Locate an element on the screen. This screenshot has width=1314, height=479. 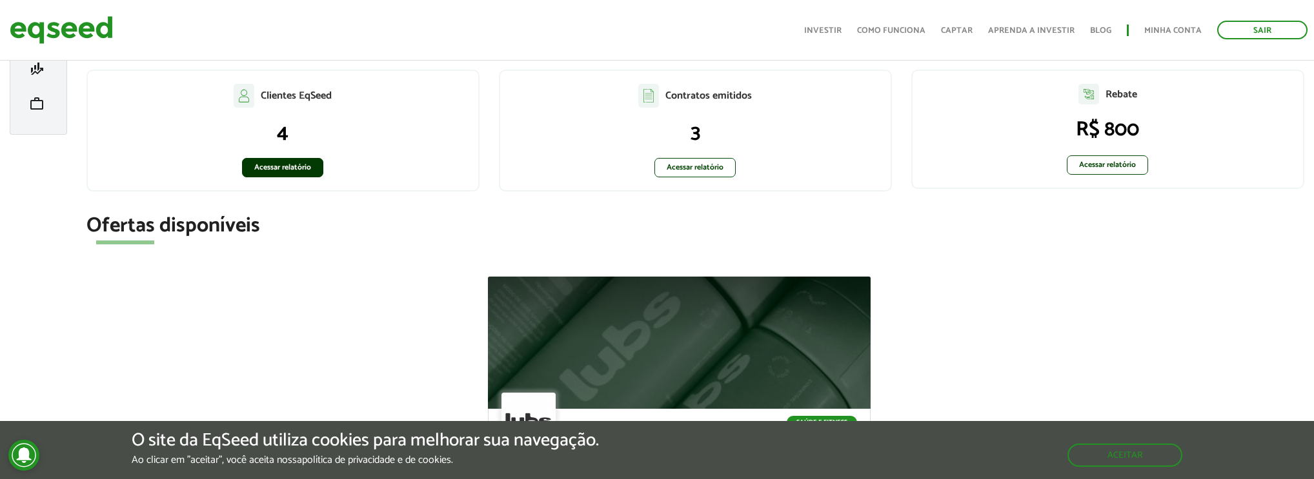
p: Contratos emitidos is located at coordinates (709, 95).